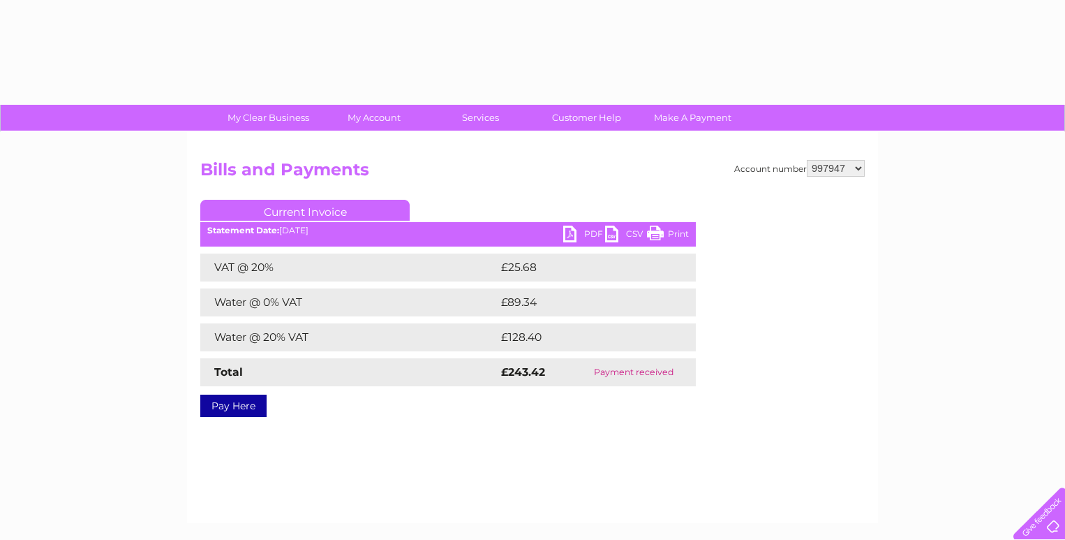 This screenshot has height=540, width=1065. Describe the element at coordinates (584, 337) in the screenshot. I see `td: £128.40` at that location.